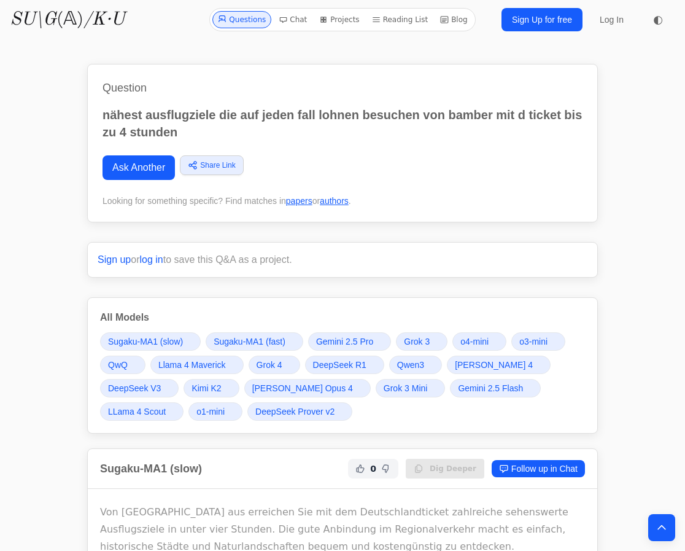 The image size is (685, 551). I want to click on p: or to save this Q&A as a project., so click(343, 260).